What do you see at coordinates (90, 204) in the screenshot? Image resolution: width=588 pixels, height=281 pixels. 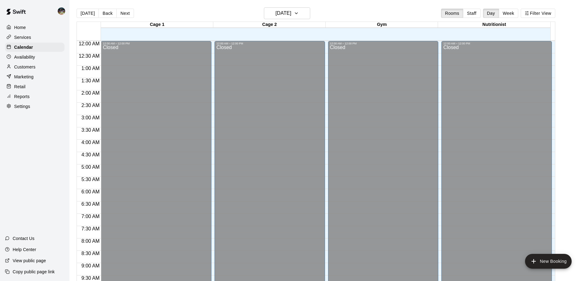 I see `span: 6:30 AM` at bounding box center [90, 204].